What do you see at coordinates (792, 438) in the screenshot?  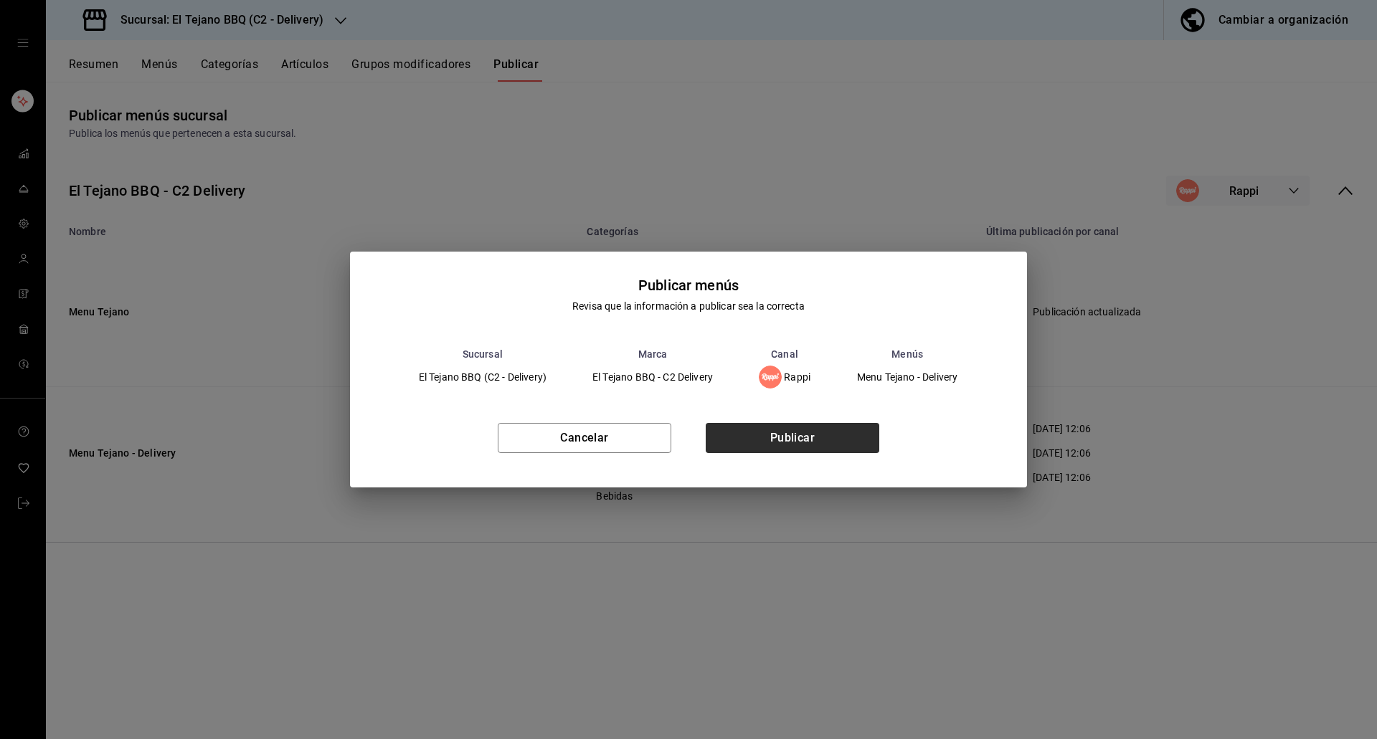 I see `button: Publicar` at bounding box center [792, 438].